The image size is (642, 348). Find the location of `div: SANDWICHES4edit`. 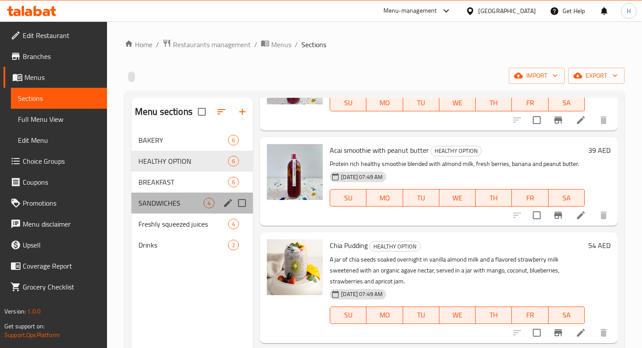

div: SANDWICHES4edit is located at coordinates (192, 203).